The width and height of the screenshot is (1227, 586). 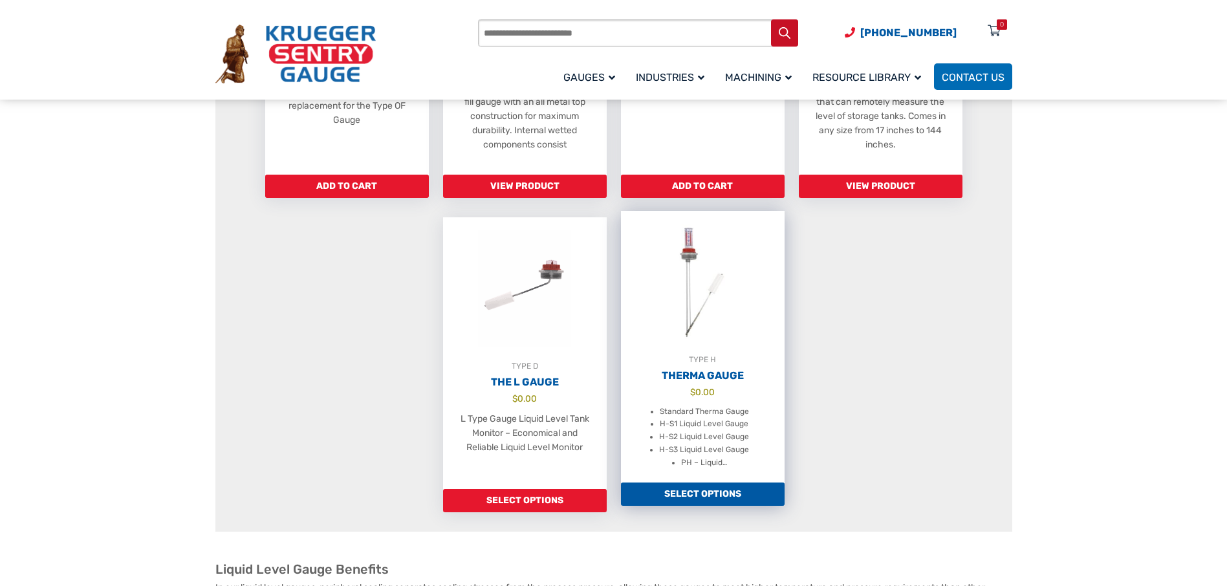 I want to click on p: The Gfk gauge is a lower profile fill gauge with an all metal top construction for maximum durabi..., so click(x=525, y=116).